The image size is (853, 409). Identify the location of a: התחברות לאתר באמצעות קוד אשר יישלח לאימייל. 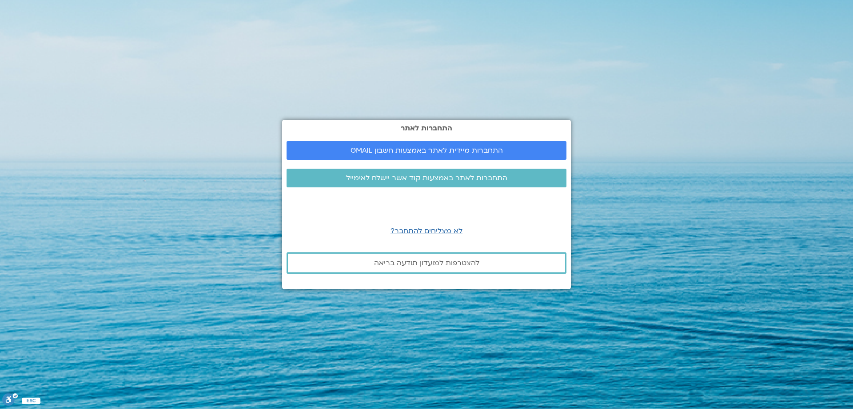
(427, 178).